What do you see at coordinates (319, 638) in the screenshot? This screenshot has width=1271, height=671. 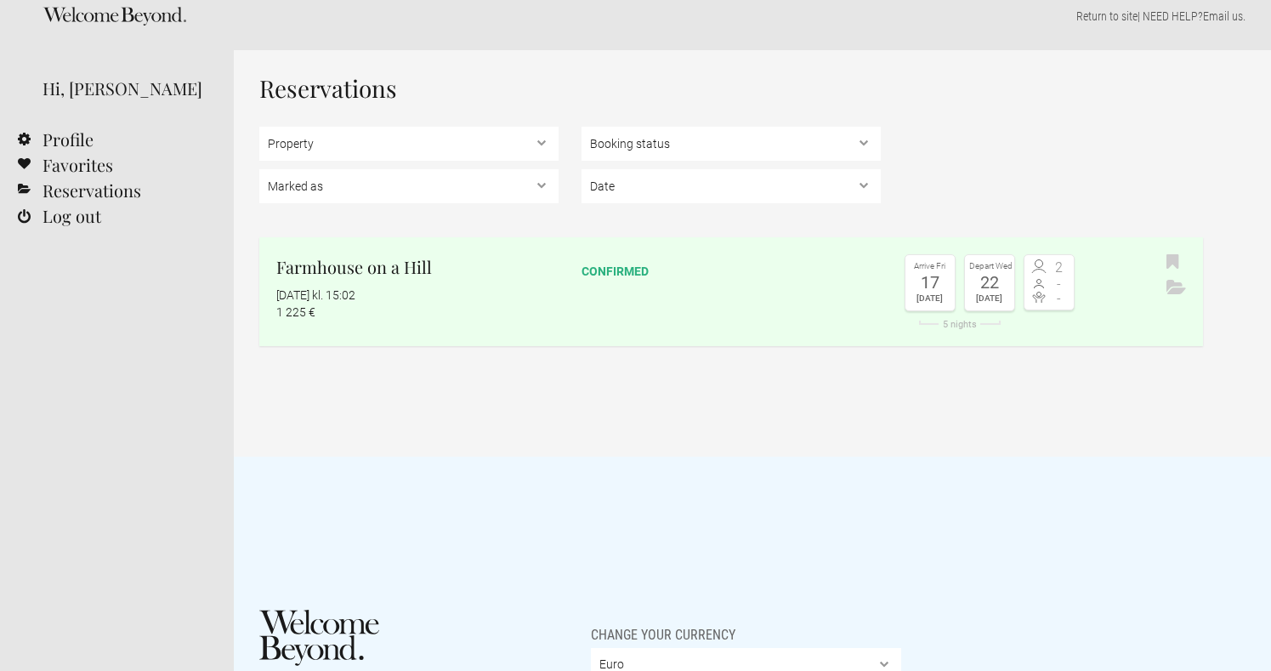 I see `img: Welcome Beyond` at bounding box center [319, 638].